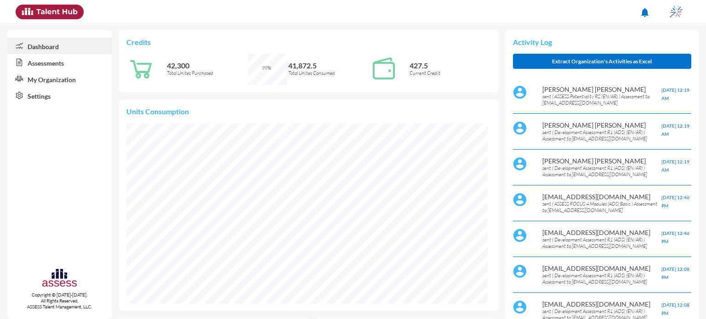  I want to click on p: Units Consumption, so click(308, 111).